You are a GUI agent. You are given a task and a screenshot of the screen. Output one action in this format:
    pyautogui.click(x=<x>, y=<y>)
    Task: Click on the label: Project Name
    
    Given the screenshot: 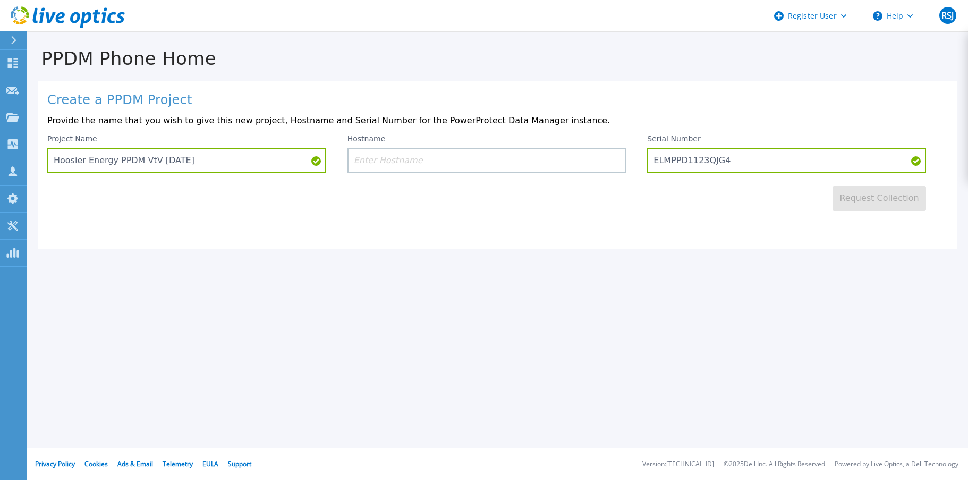 What is the action you would take?
    pyautogui.click(x=72, y=139)
    